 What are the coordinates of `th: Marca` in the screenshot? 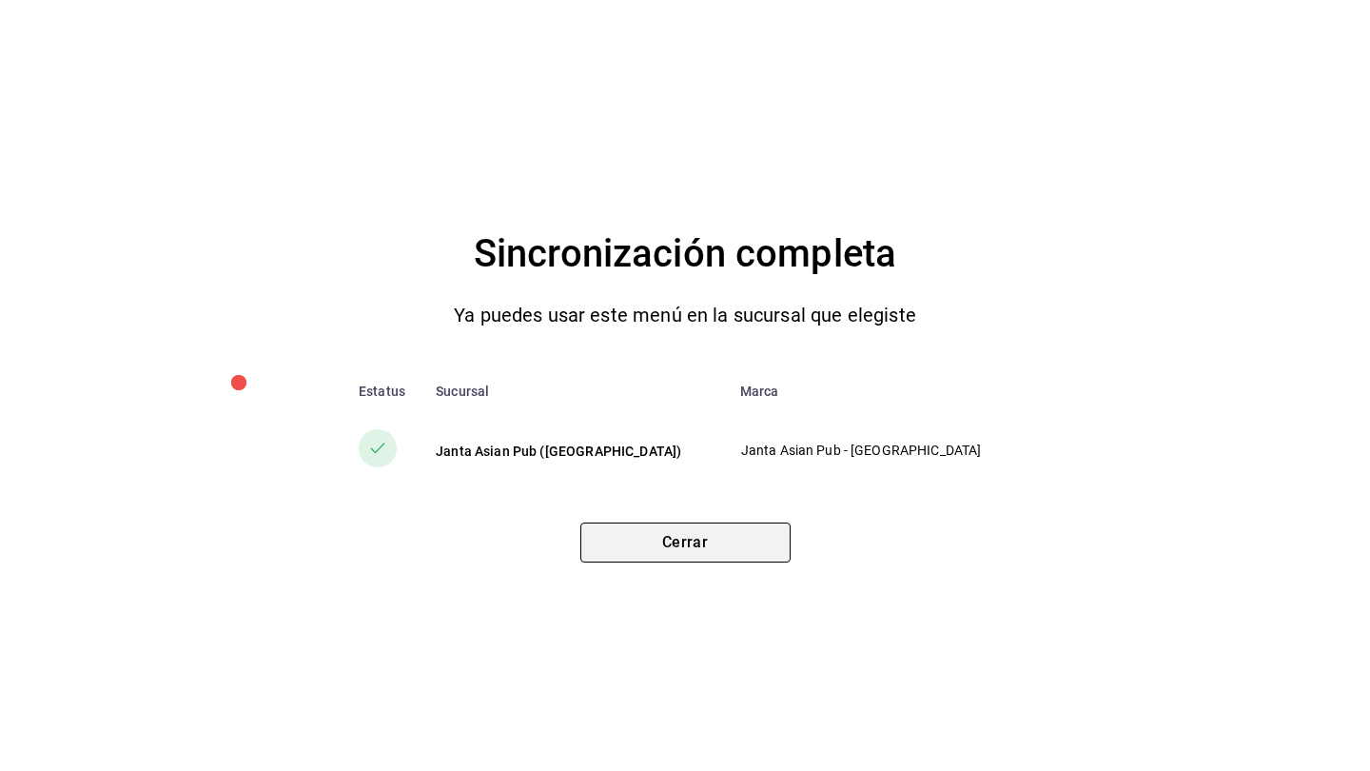 It's located at (883, 391).